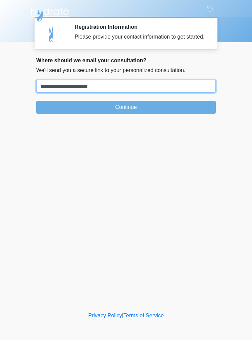 The width and height of the screenshot is (252, 340). Describe the element at coordinates (143, 316) in the screenshot. I see `a: Terms of Service` at that location.